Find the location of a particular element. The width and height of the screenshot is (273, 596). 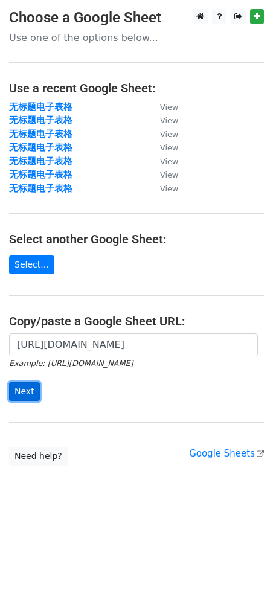

div: Chat Widget is located at coordinates (243, 567).